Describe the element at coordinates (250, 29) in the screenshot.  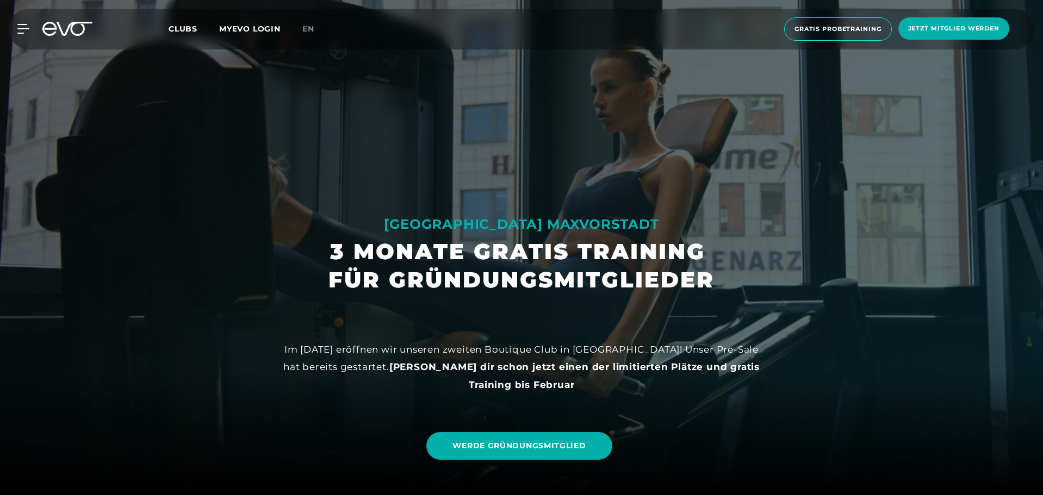
I see `a: MYEVO LOGIN` at that location.